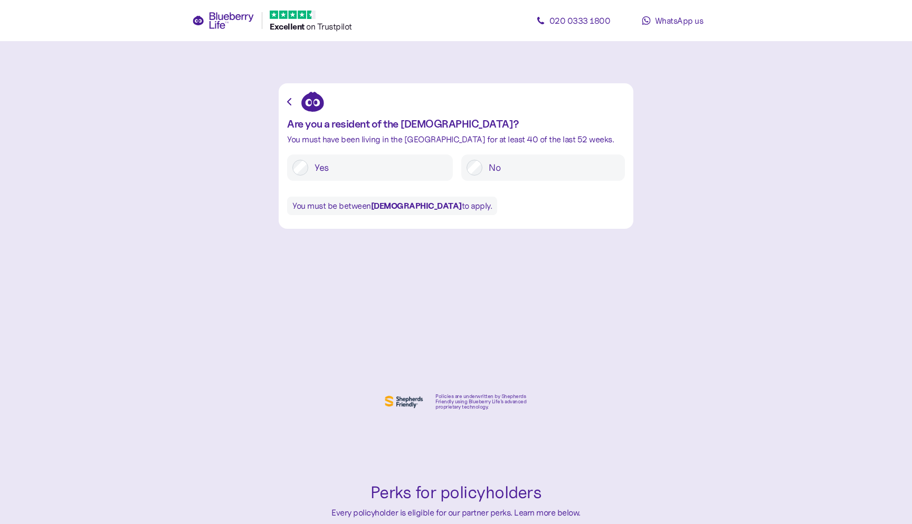 The height and width of the screenshot is (524, 912). I want to click on a: WhatsApp us, so click(672, 21).